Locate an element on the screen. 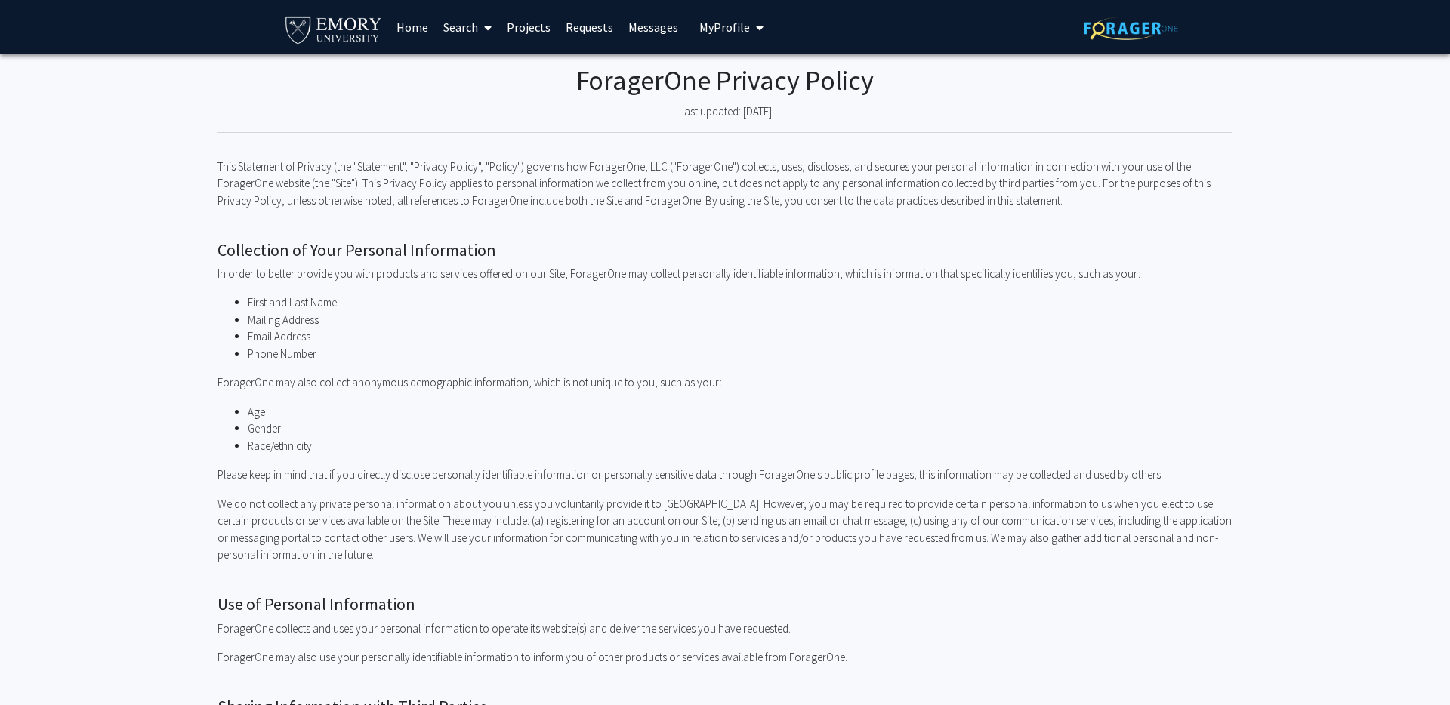  h2: Collection of Your Personal Information is located at coordinates (725, 250).